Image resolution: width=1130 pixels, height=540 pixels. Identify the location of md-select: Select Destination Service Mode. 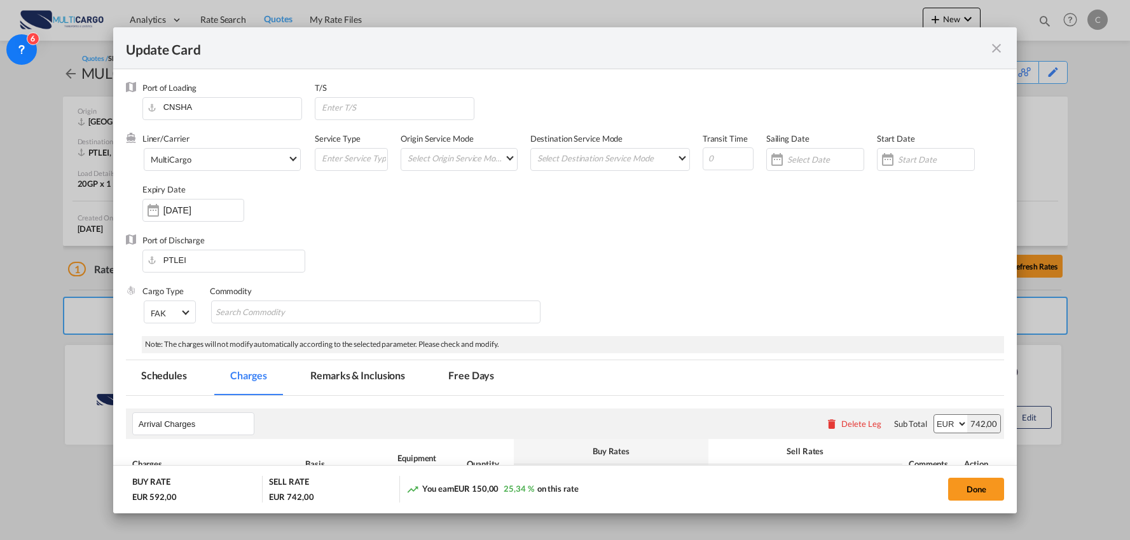
(612, 158).